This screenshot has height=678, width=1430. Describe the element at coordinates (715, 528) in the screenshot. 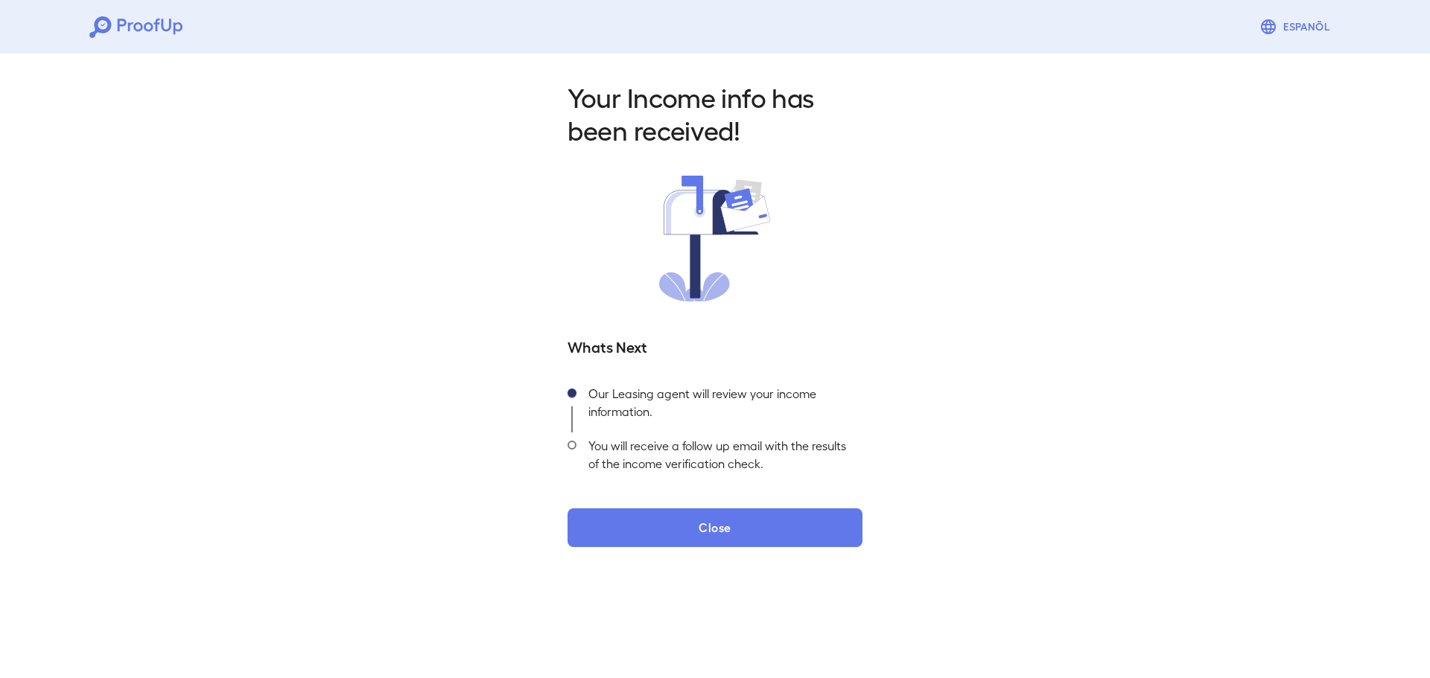

I see `button: Close` at that location.